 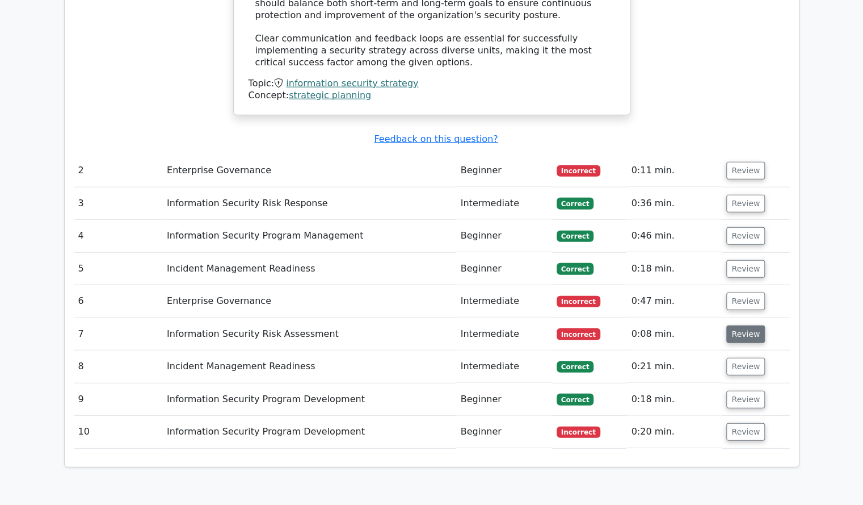 What do you see at coordinates (432, 95) in the screenshot?
I see `div: Concept:` at bounding box center [432, 95].